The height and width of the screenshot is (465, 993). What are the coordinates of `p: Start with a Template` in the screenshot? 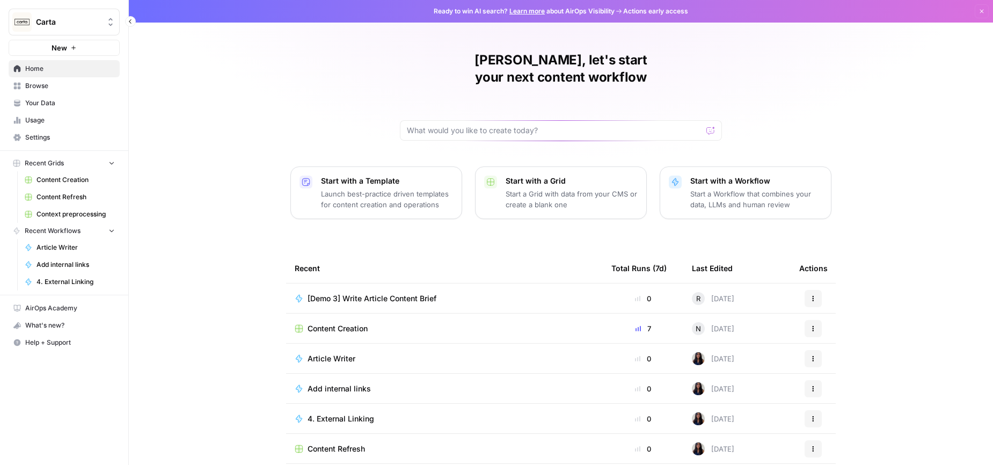 It's located at (387, 181).